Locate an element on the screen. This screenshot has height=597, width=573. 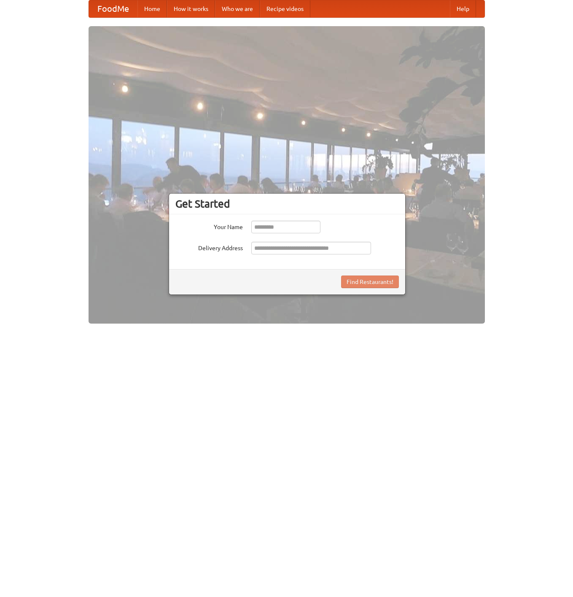
button: Find Restaurants! is located at coordinates (370, 282).